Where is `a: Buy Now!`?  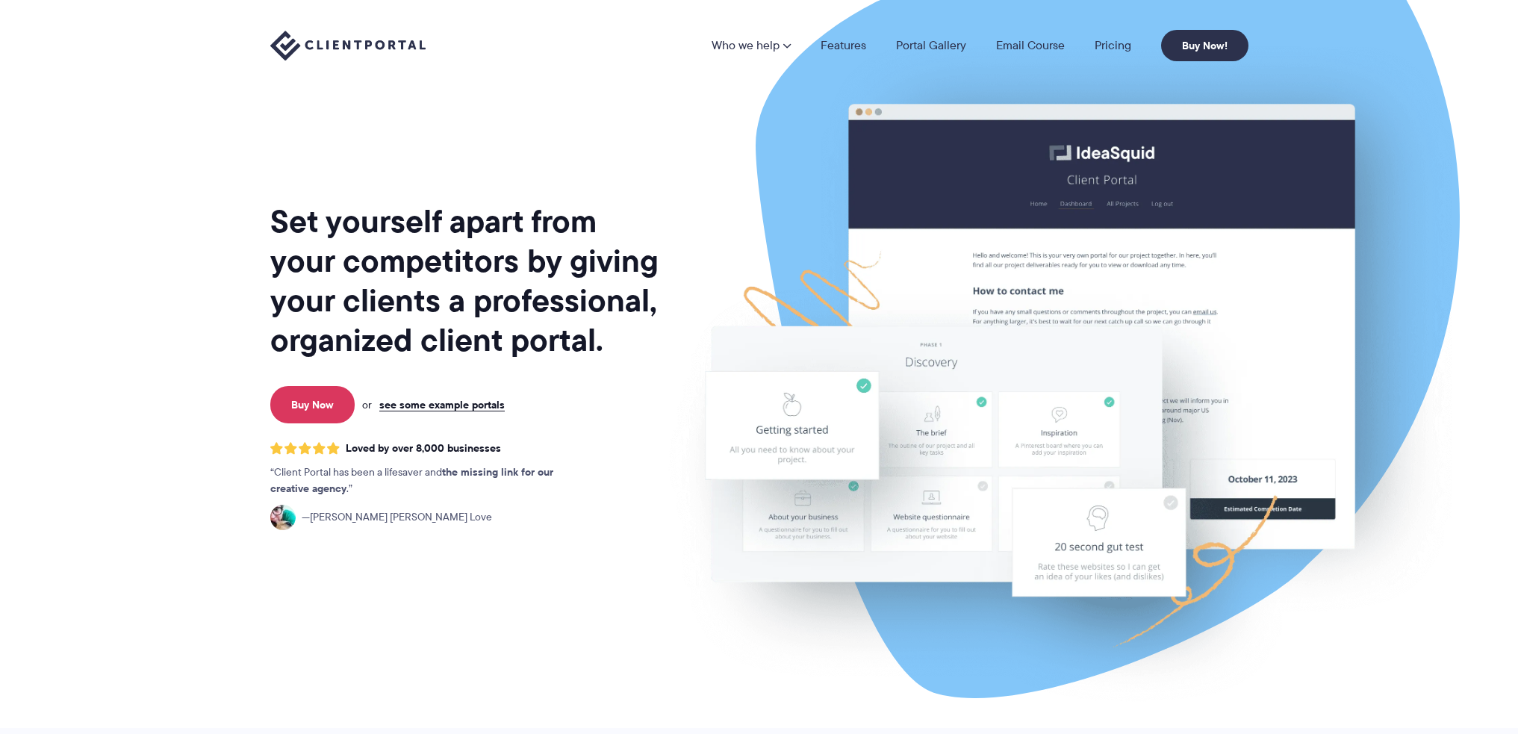 a: Buy Now! is located at coordinates (1204, 46).